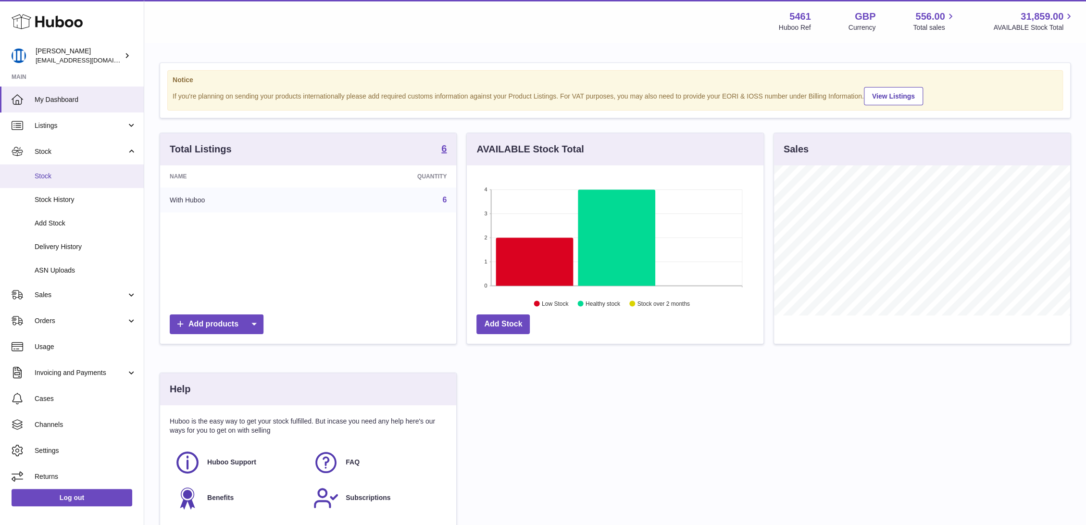 The width and height of the screenshot is (1086, 525). I want to click on span: Benefits, so click(220, 498).